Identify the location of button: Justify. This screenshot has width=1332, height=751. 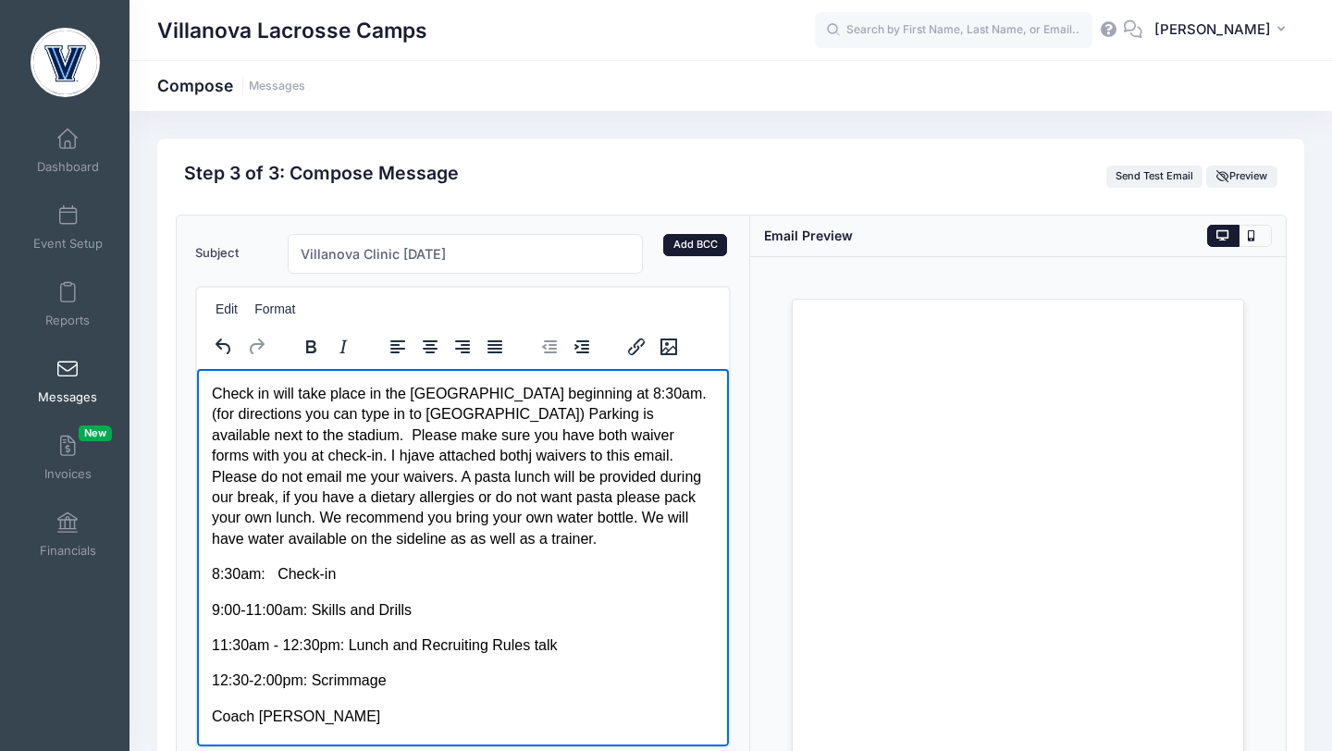
(495, 347).